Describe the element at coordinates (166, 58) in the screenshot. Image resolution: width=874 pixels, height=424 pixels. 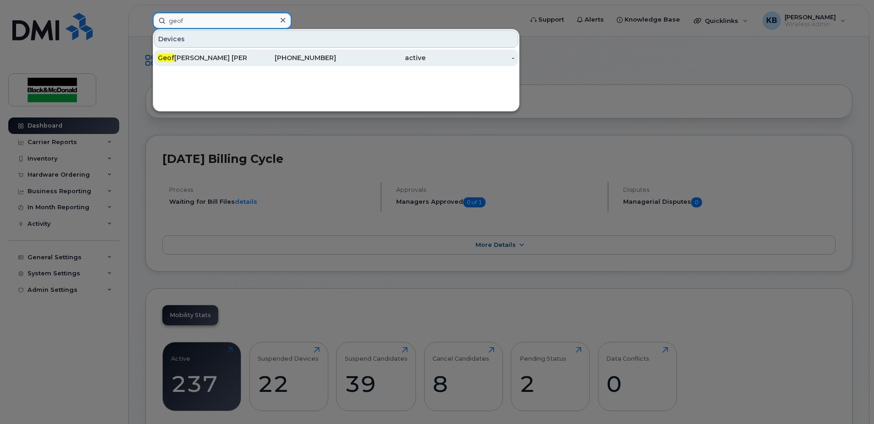
I see `span: Geof` at that location.